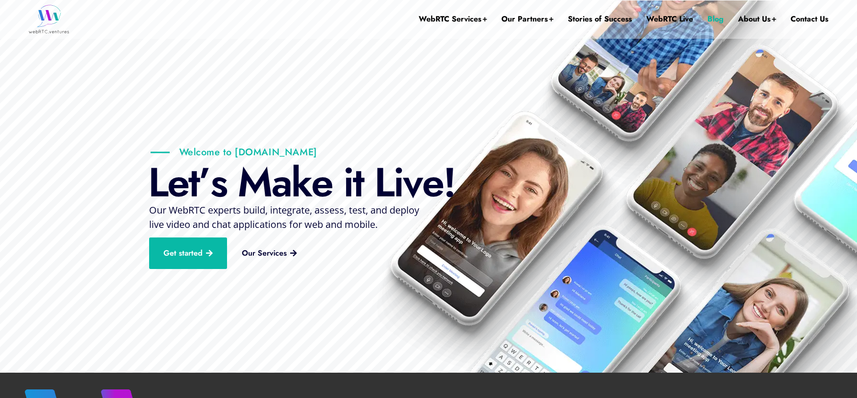 This screenshot has width=857, height=398. What do you see at coordinates (254, 182) in the screenshot?
I see `div: M` at bounding box center [254, 182].